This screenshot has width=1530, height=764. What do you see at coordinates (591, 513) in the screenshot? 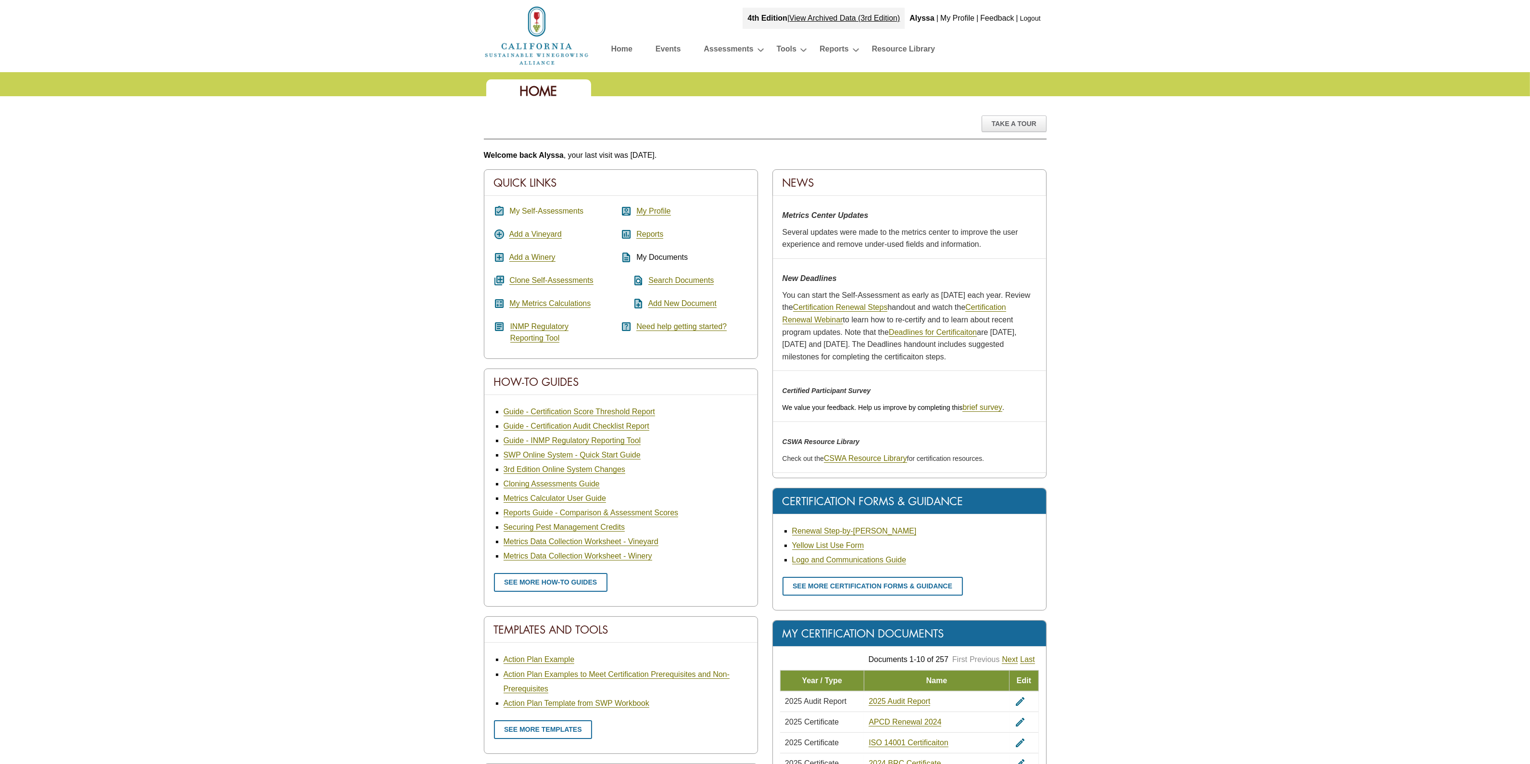
I see `a: Reports Guide - Comparison & Assessment Scores` at bounding box center [591, 513].